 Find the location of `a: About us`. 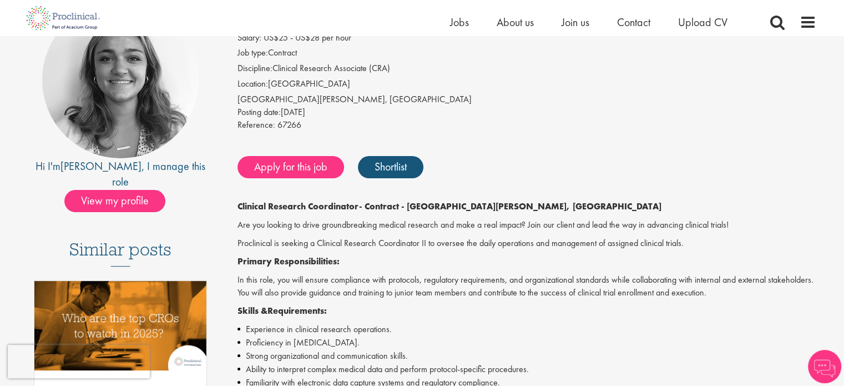

a: About us is located at coordinates (515, 22).